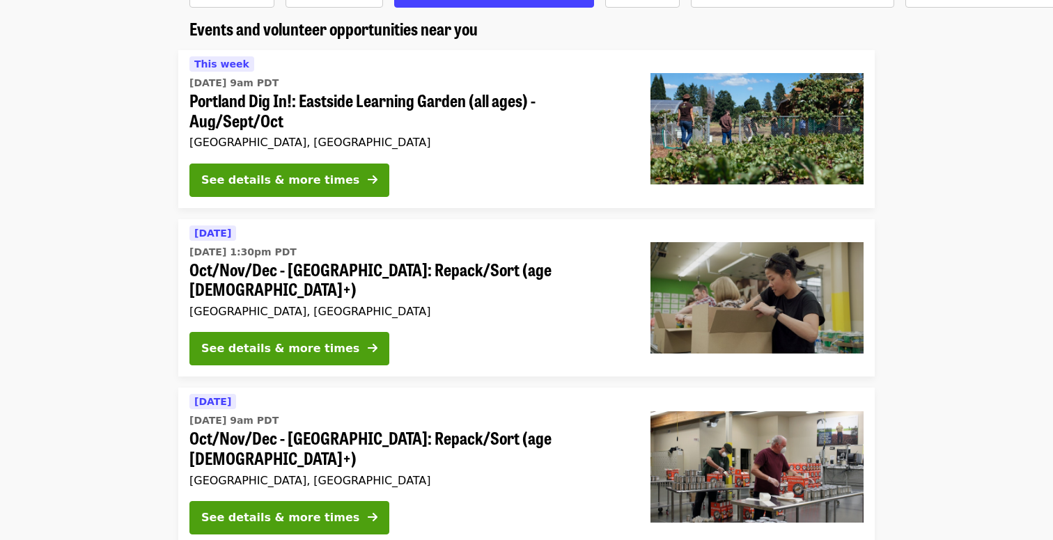 The width and height of the screenshot is (1053, 540). Describe the element at coordinates (221, 64) in the screenshot. I see `span: This week` at that location.